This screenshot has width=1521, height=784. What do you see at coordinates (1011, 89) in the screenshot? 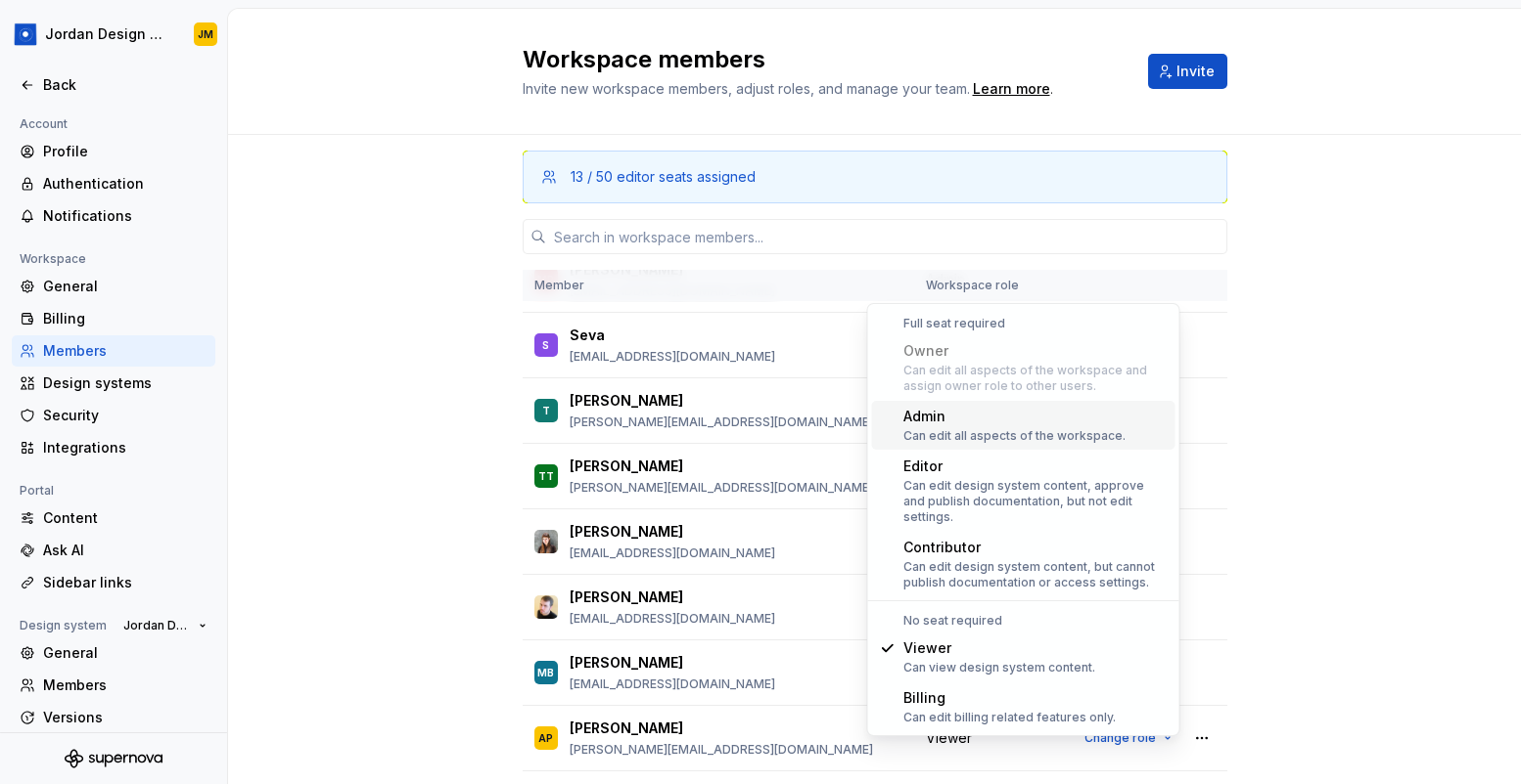
I see `div: Learn more` at bounding box center [1011, 89].